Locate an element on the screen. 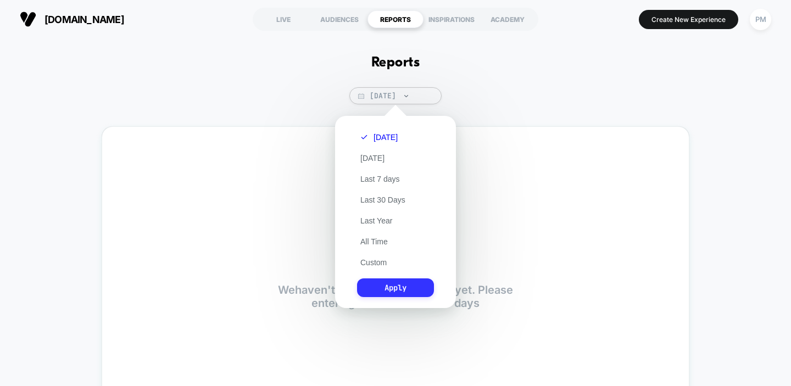 The width and height of the screenshot is (791, 386). button: Last 7 days is located at coordinates (380, 179).